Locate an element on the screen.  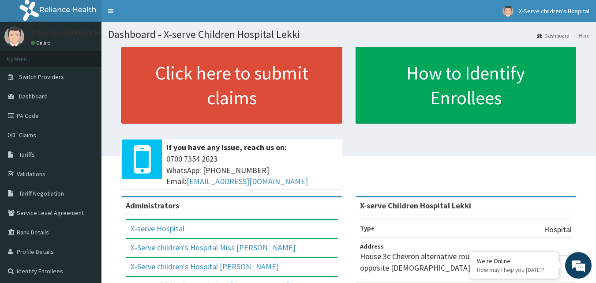
div: Chat with us now is located at coordinates (97, 55).